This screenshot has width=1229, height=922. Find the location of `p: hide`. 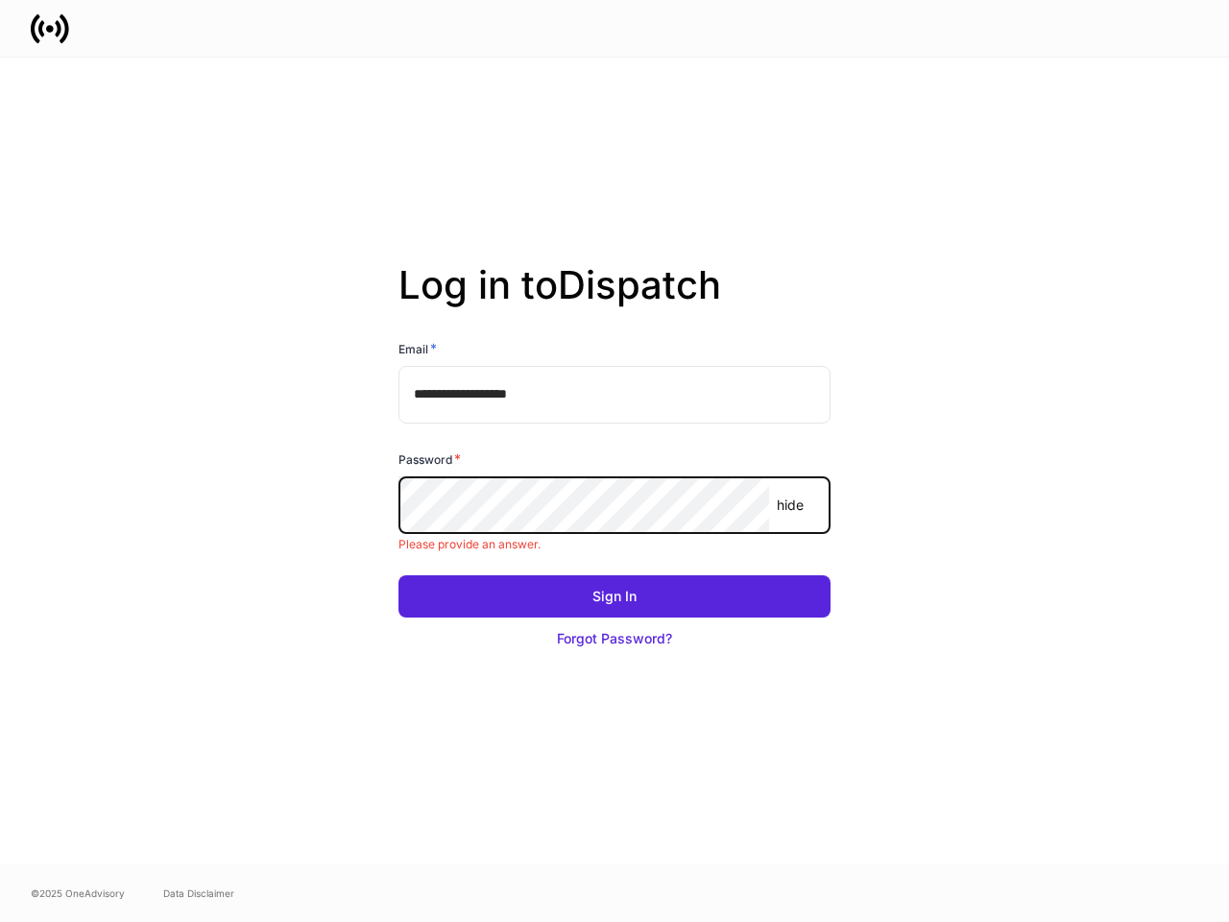

p: hide is located at coordinates (790, 505).